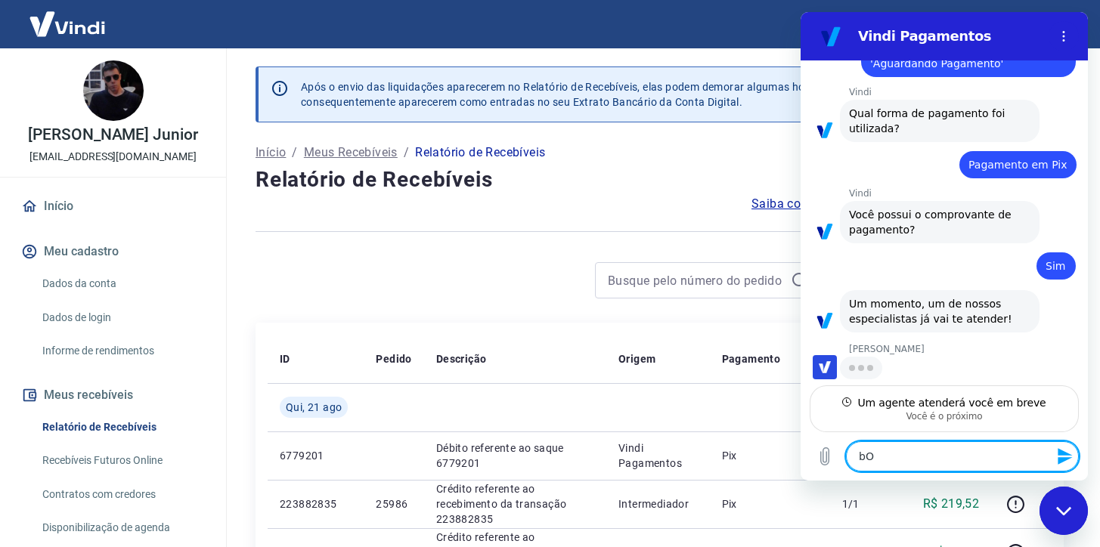 The width and height of the screenshot is (1100, 547). I want to click on p: 25986, so click(393, 504).